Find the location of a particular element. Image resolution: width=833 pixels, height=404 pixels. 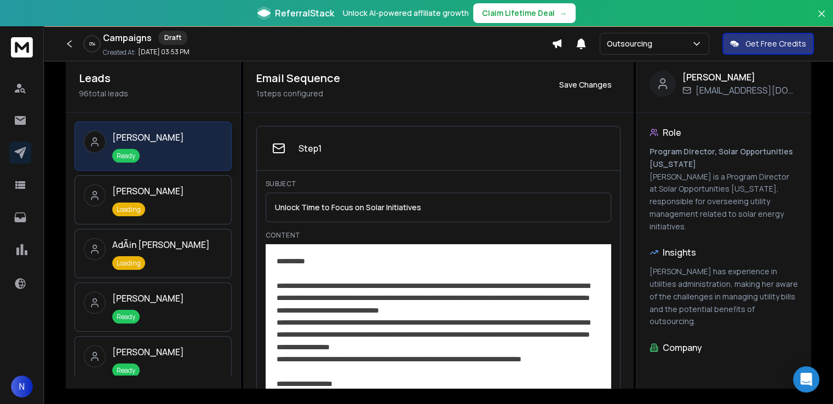

p: 0 % is located at coordinates (92, 44).